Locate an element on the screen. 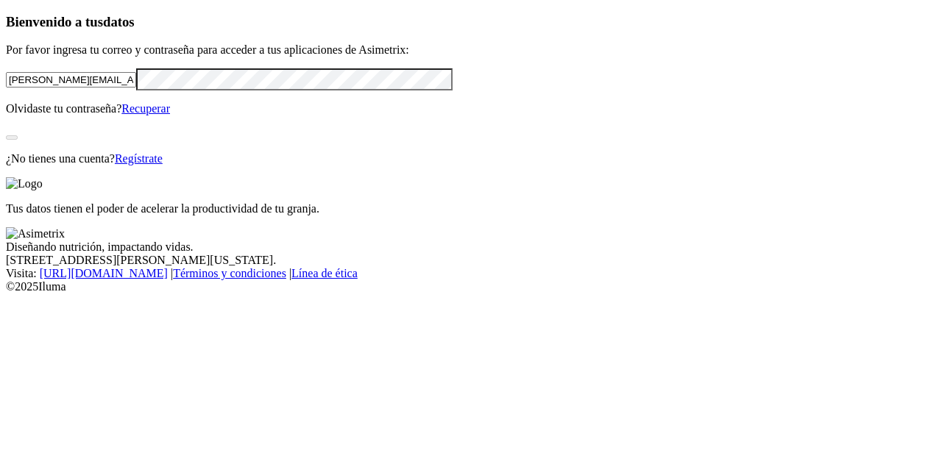  p: Tus datos tienen el poder de acelerar la productividad de tu granja. is located at coordinates (471, 209).